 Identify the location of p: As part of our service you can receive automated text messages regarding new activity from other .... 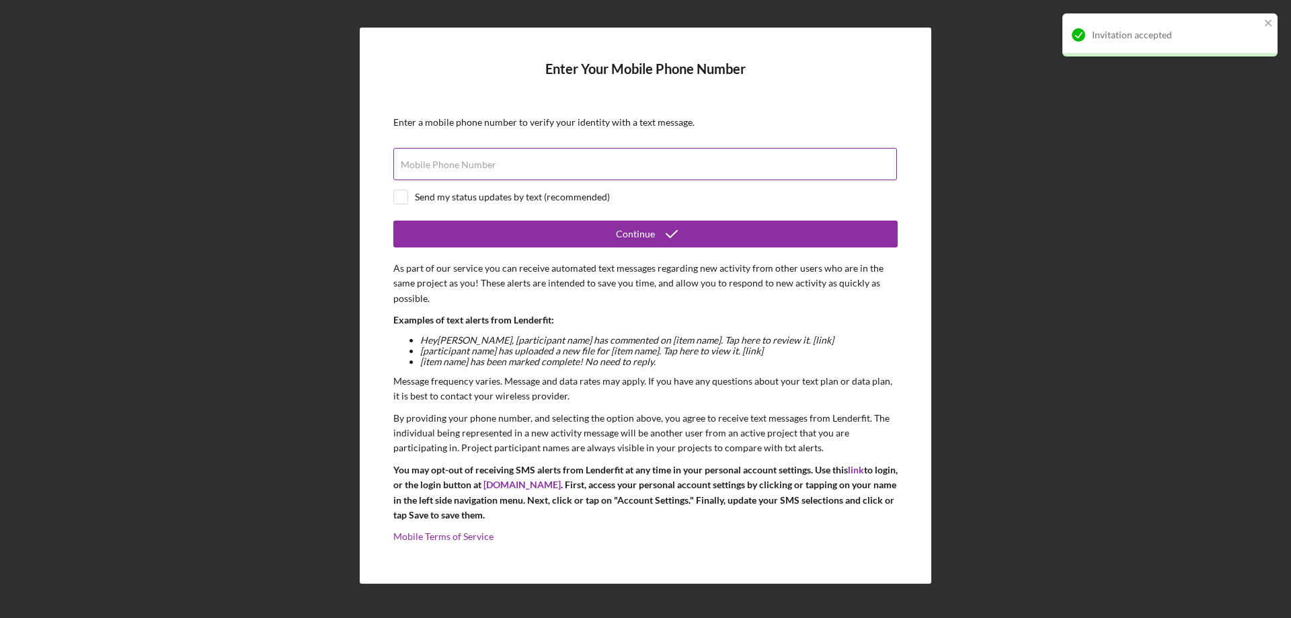
(645, 283).